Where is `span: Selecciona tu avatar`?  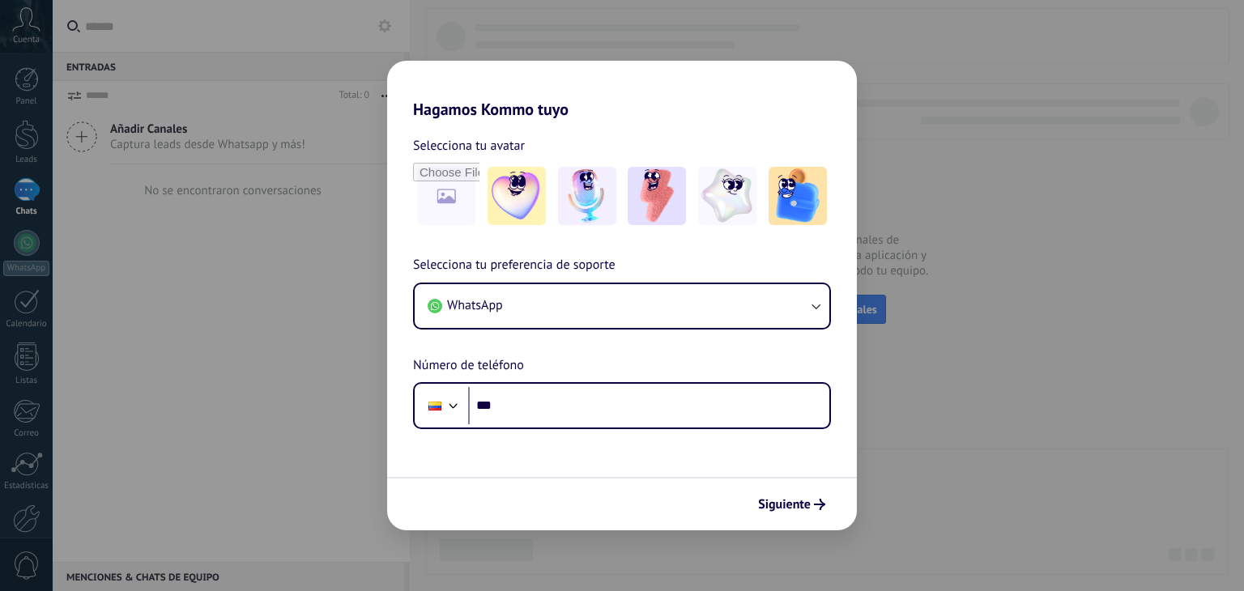
span: Selecciona tu avatar is located at coordinates (469, 146).